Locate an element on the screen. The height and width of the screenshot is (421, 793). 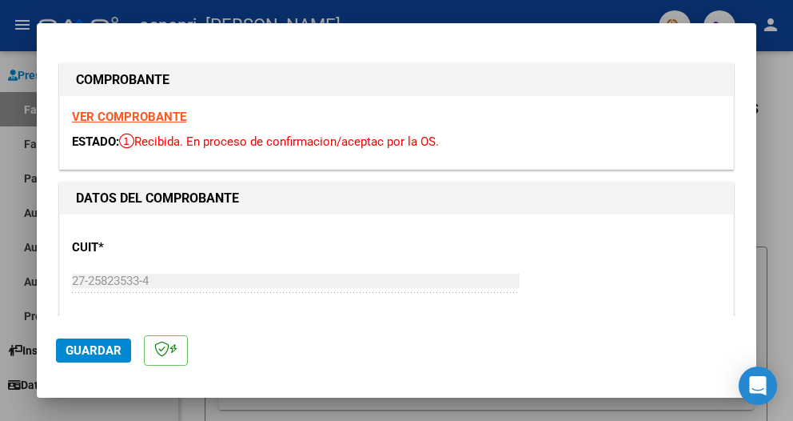
span: ESTADO: is located at coordinates (95, 142).